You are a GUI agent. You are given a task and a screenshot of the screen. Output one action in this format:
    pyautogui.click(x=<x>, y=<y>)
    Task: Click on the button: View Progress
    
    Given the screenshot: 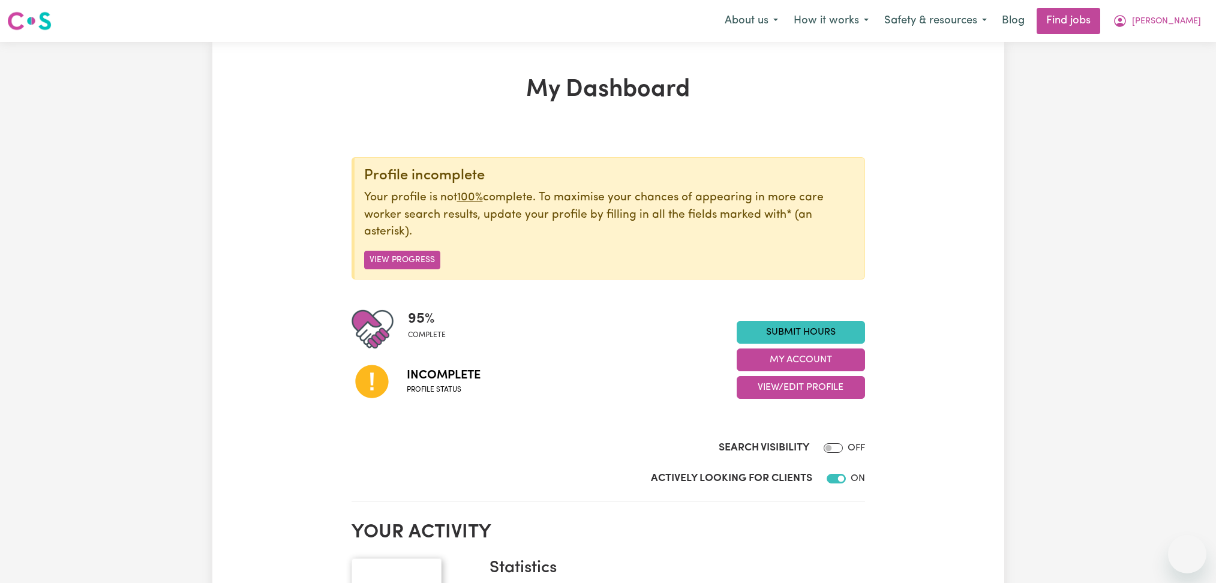 What is the action you would take?
    pyautogui.click(x=402, y=260)
    